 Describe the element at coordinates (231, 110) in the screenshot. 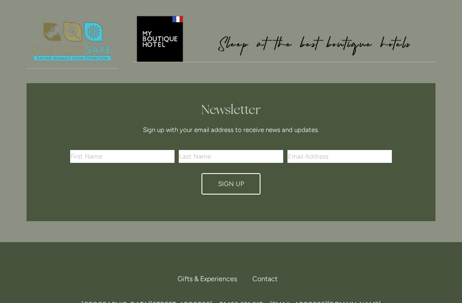

I see `h2: Newsletter` at that location.